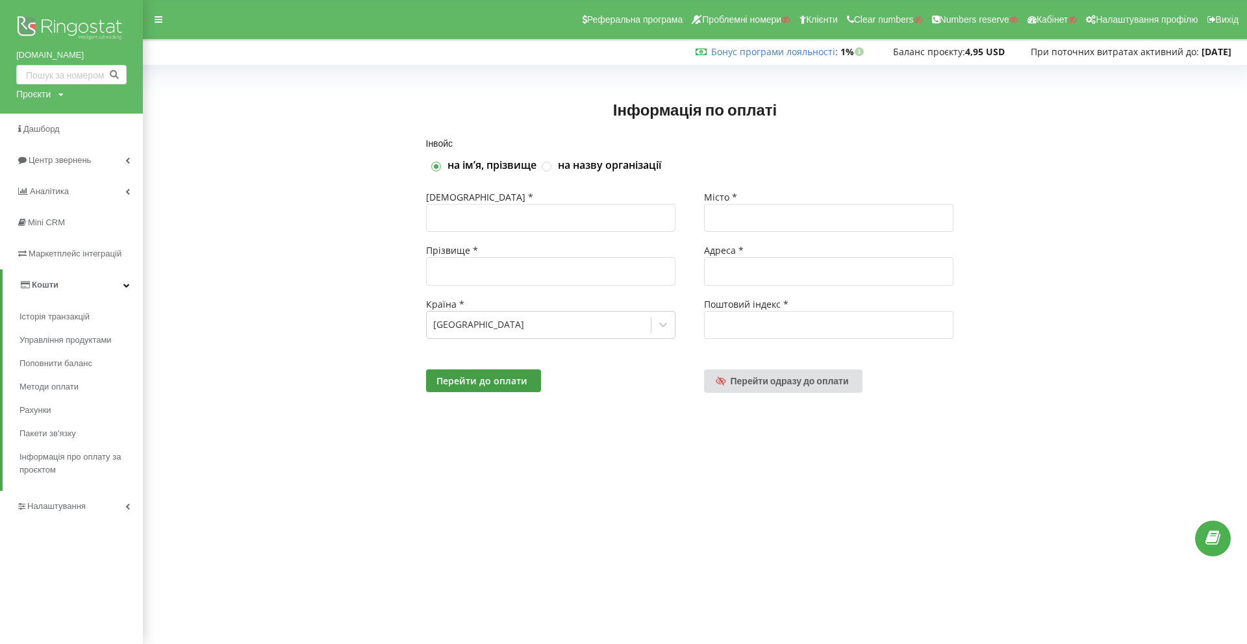 The width and height of the screenshot is (1247, 644). Describe the element at coordinates (773, 51) in the screenshot. I see `a: Бонус програми лояльності` at that location.